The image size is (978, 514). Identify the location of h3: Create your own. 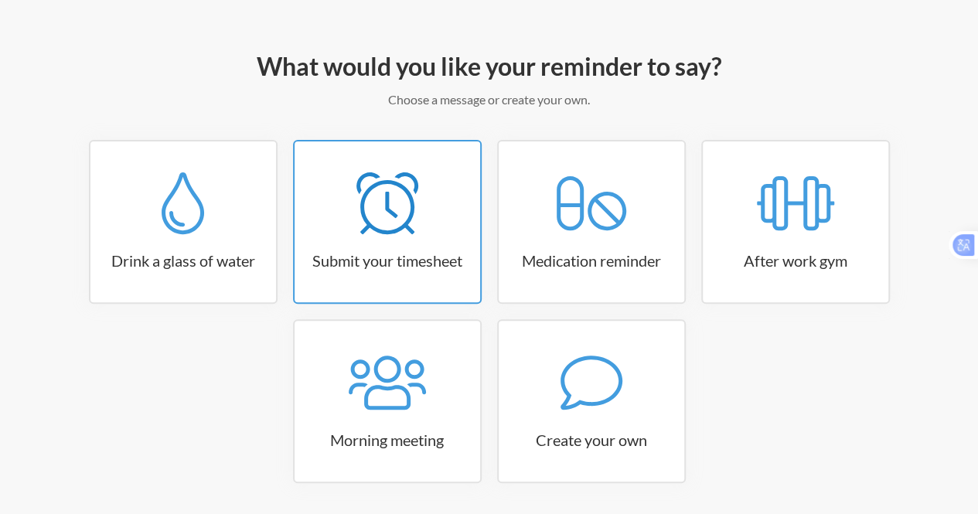
(591, 440).